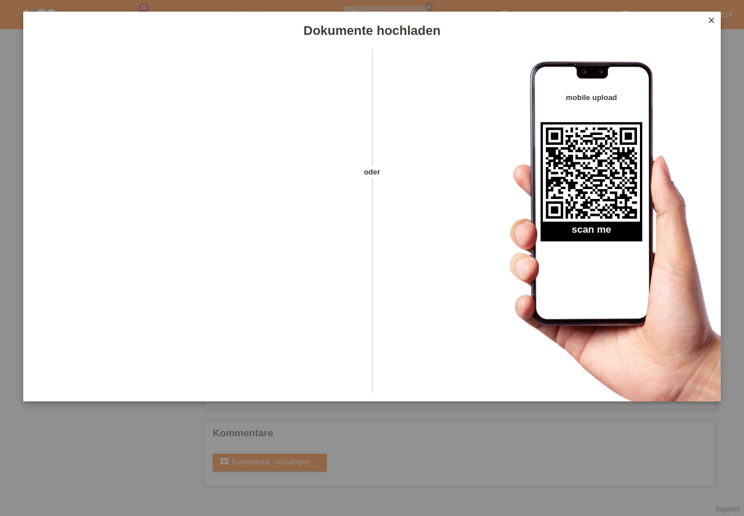 The image size is (744, 516). What do you see at coordinates (712, 20) in the screenshot?
I see `i: close` at bounding box center [712, 20].